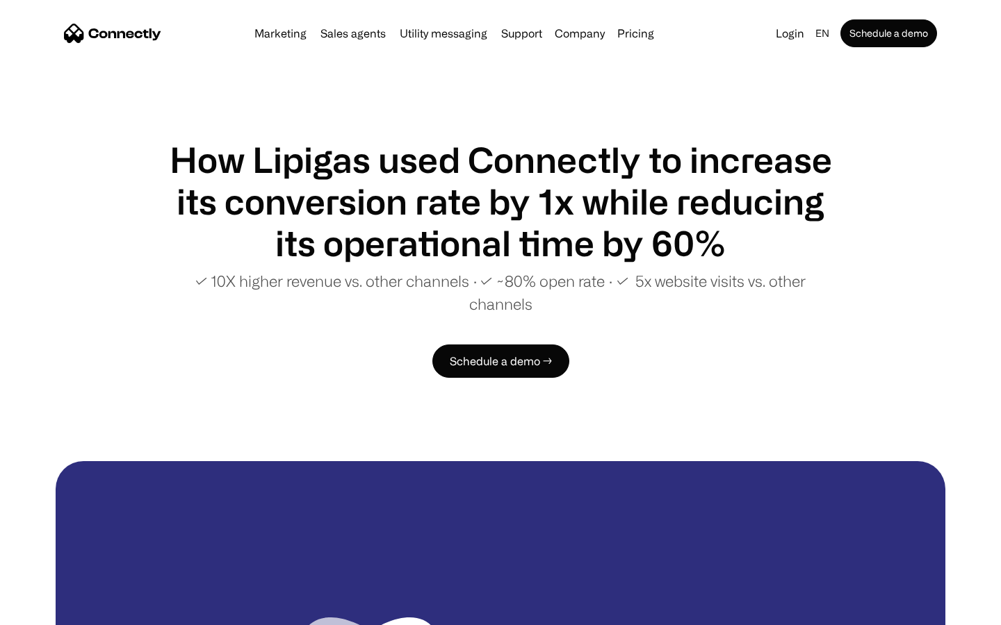  Describe the element at coordinates (888, 33) in the screenshot. I see `a: Schedule a demo` at that location.